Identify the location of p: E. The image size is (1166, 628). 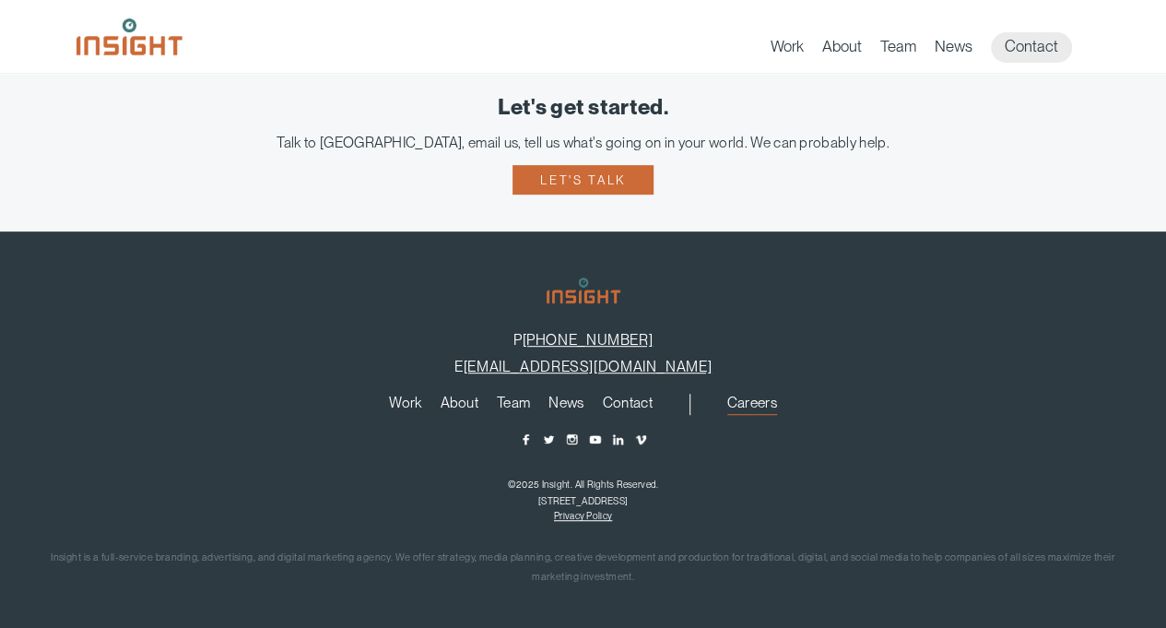
(583, 366).